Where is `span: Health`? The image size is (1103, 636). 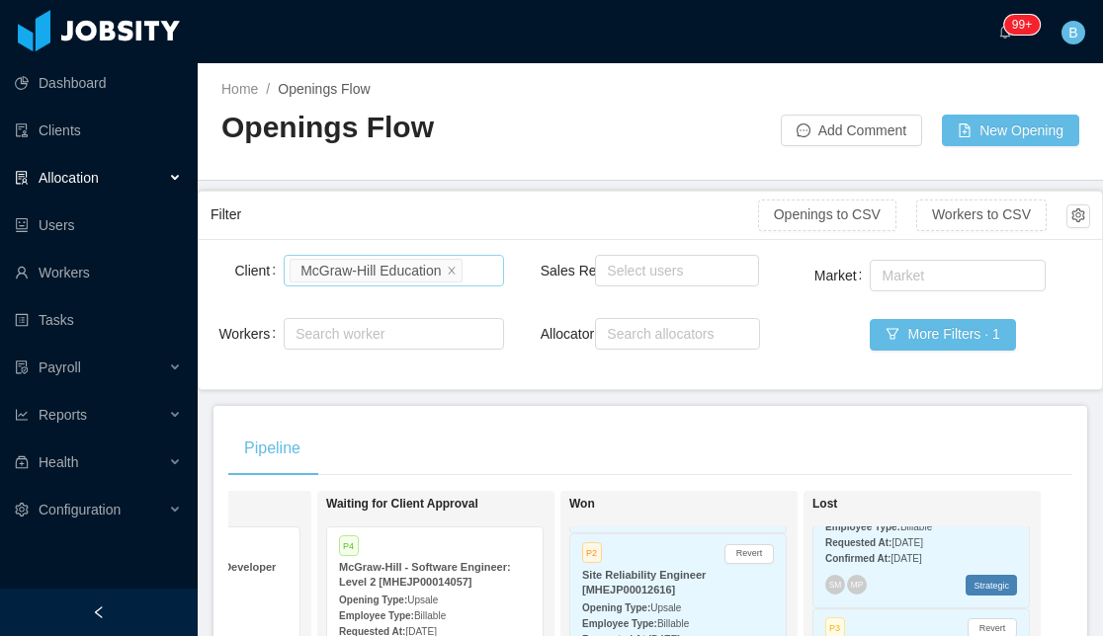 span: Health is located at coordinates (58, 462).